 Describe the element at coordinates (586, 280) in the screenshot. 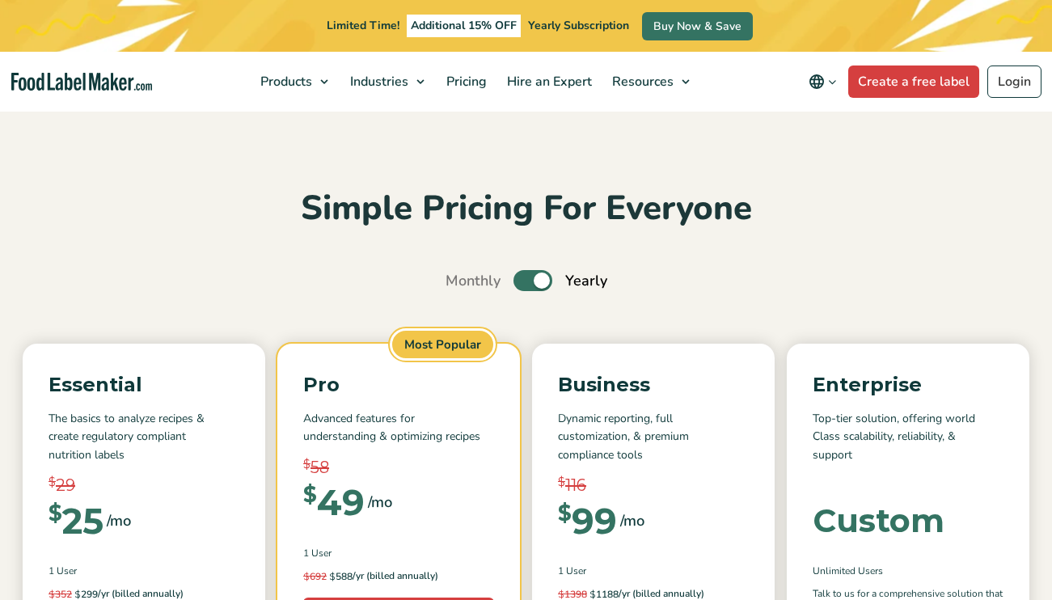

I see `span: Yearly` at that location.